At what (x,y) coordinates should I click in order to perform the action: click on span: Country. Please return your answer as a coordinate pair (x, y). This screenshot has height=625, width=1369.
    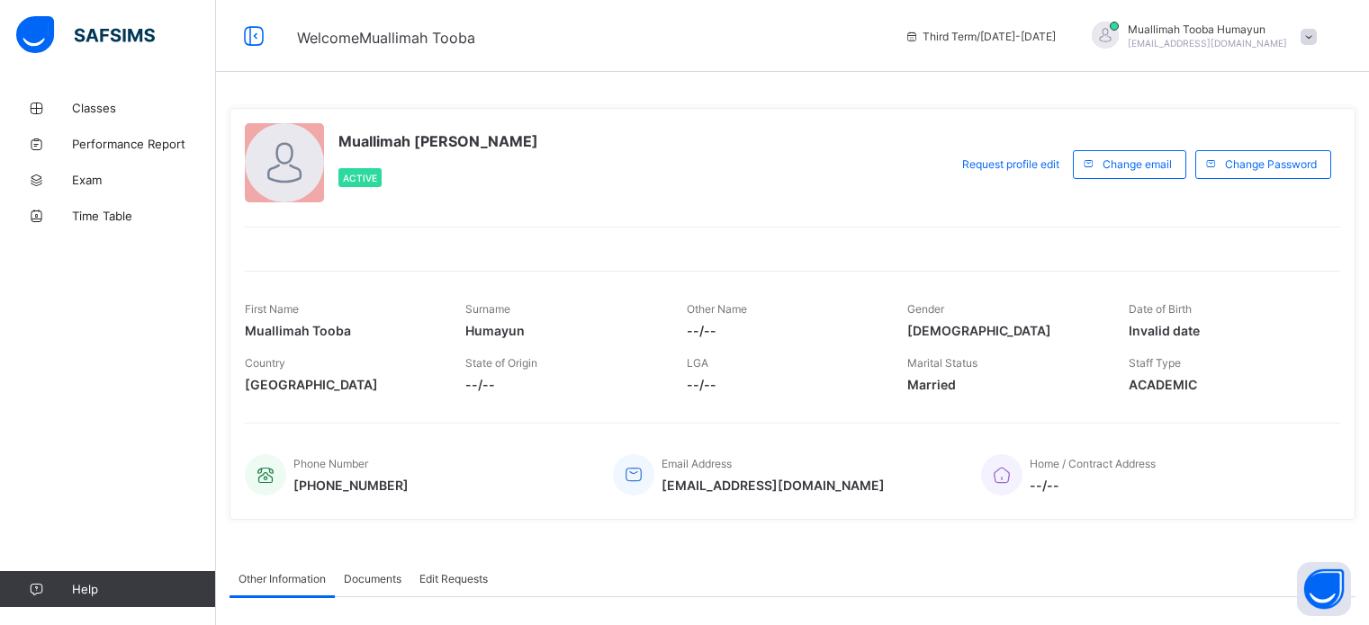
    Looking at the image, I should click on (265, 363).